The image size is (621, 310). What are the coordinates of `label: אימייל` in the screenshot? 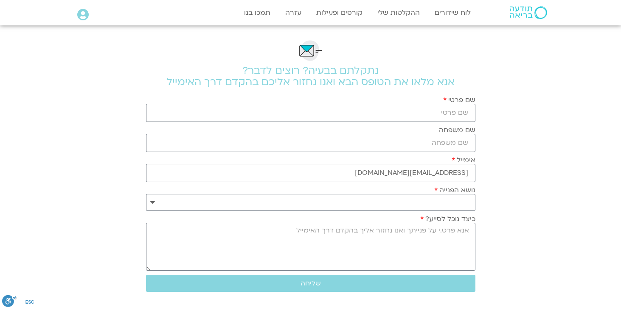 It's located at (463, 160).